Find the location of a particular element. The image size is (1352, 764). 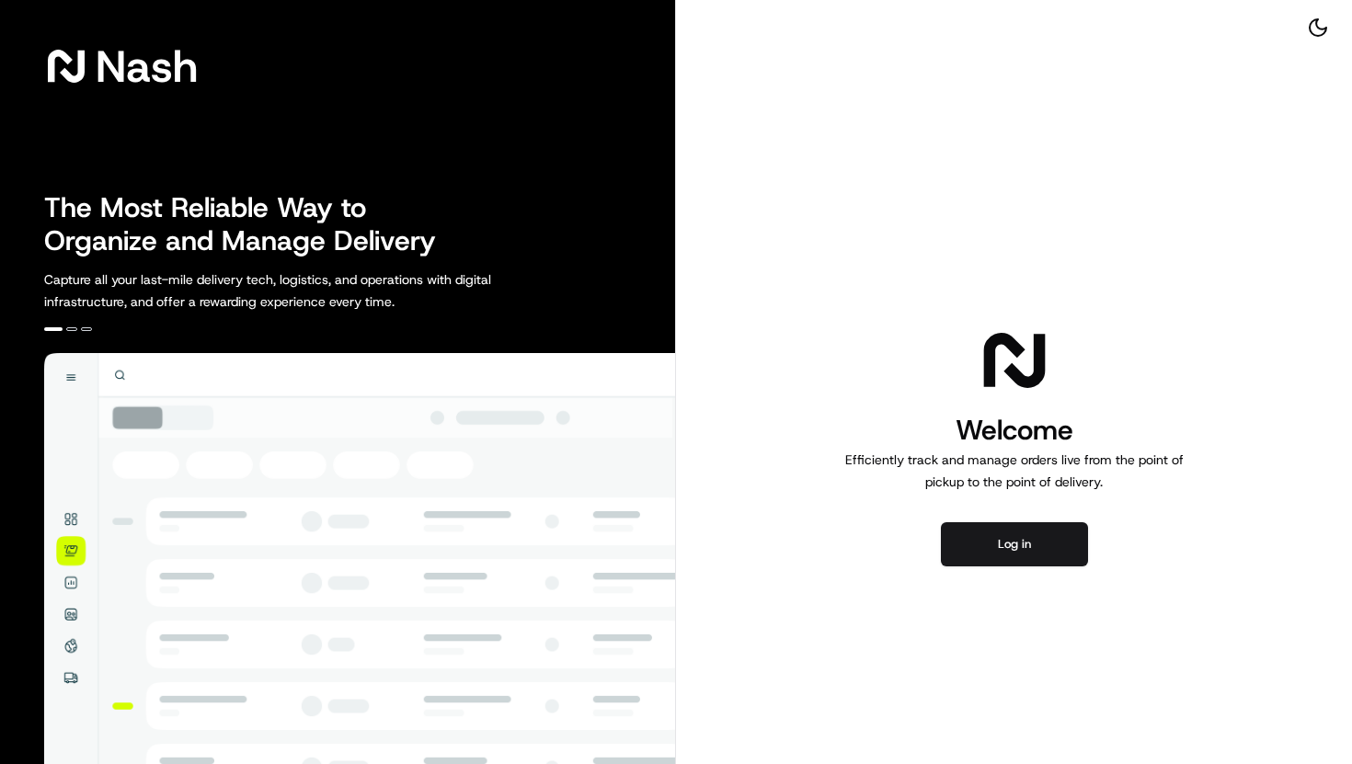

h1: Welcome is located at coordinates (1015, 430).